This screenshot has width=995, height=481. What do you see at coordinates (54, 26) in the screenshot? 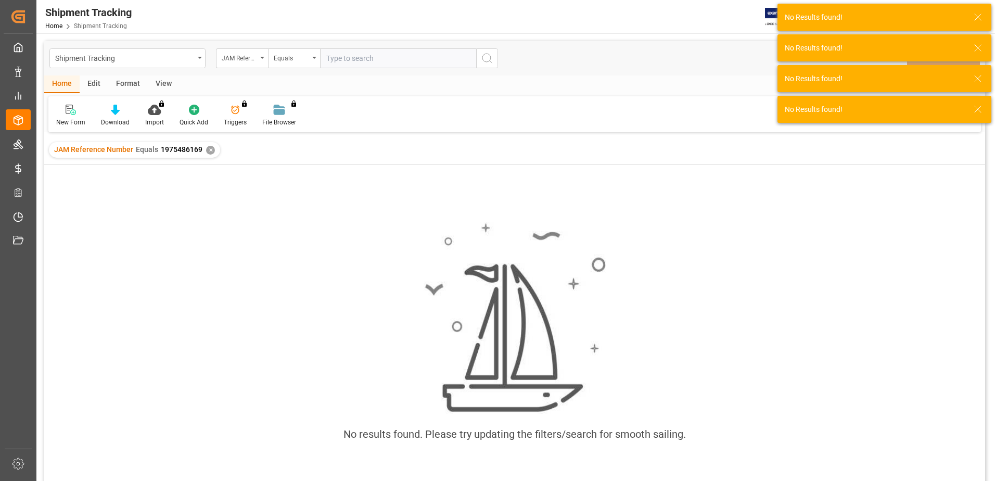
I see `a: Home` at bounding box center [54, 26].